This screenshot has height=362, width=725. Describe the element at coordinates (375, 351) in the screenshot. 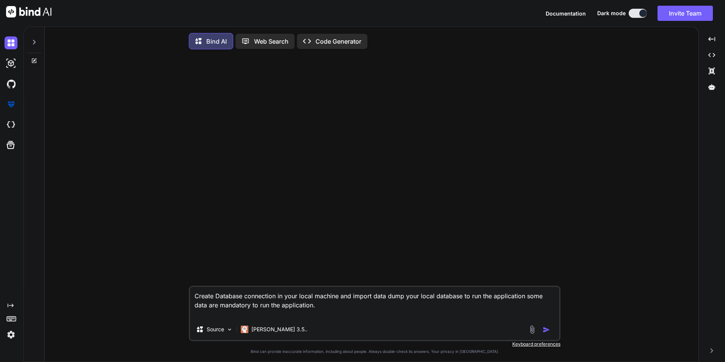

I see `p: Bind can provide inaccurate information, including about people. Always double-check its answers....` at that location.